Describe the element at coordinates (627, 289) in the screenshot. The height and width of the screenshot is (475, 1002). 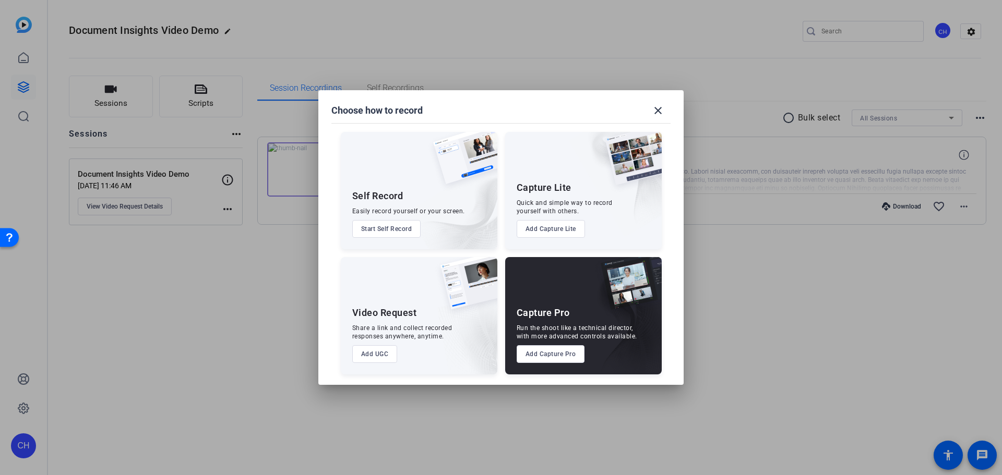
I see `img: capture-pro.png` at that location.